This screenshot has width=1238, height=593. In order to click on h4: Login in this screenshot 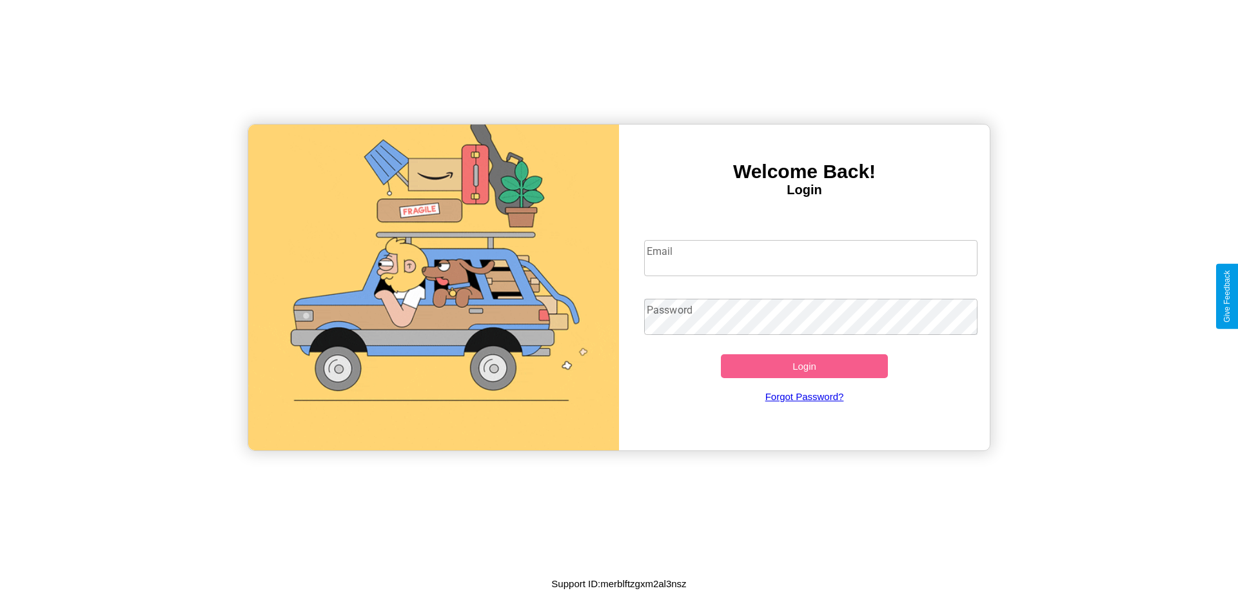, I will do `click(804, 190)`.